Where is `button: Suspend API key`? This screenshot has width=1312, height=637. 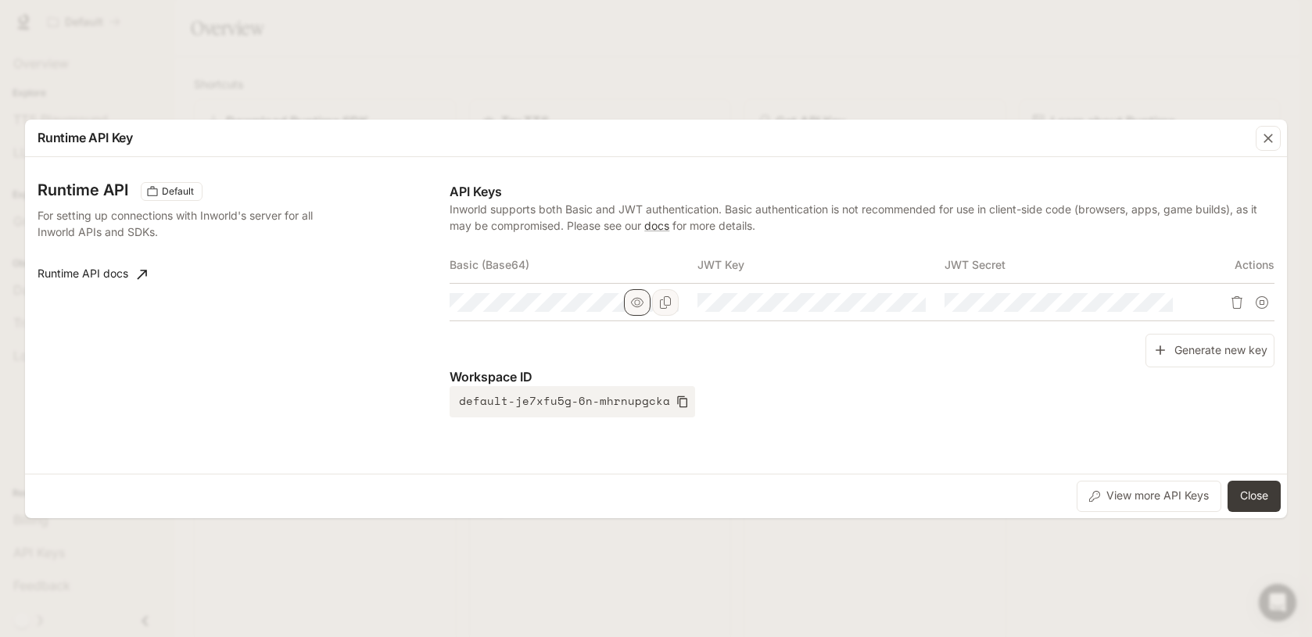
button: Suspend API key is located at coordinates (1262, 303).